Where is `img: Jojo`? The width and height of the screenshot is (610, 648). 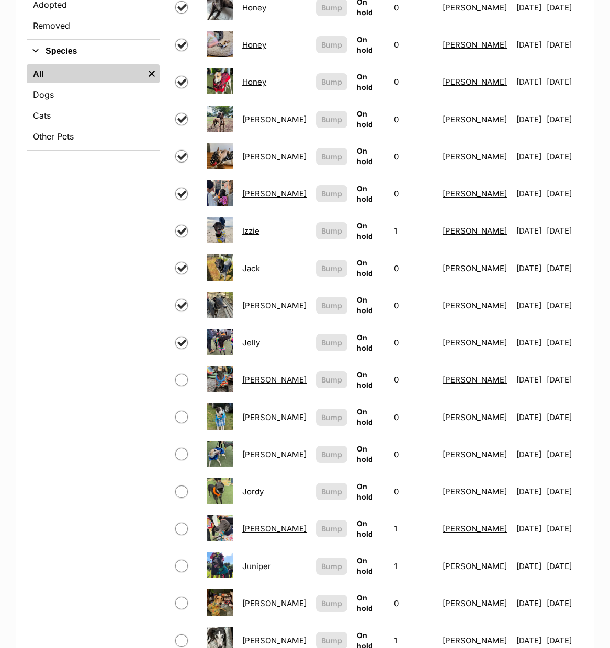 img: Jojo is located at coordinates (220, 454).